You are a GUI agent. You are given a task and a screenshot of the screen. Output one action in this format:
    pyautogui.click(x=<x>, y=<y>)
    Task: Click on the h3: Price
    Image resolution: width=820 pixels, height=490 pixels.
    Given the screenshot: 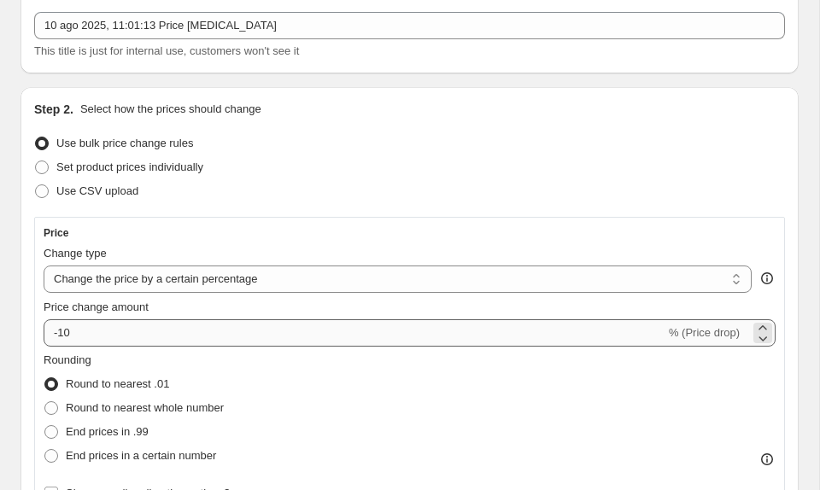 What is the action you would take?
    pyautogui.click(x=56, y=233)
    